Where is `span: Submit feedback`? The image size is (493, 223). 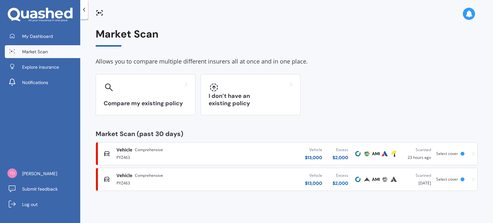 span: Submit feedback is located at coordinates (40, 189).